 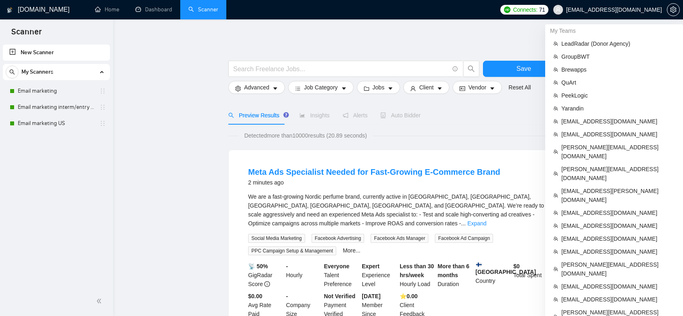 I want to click on b: More than 6 months, so click(x=454, y=270).